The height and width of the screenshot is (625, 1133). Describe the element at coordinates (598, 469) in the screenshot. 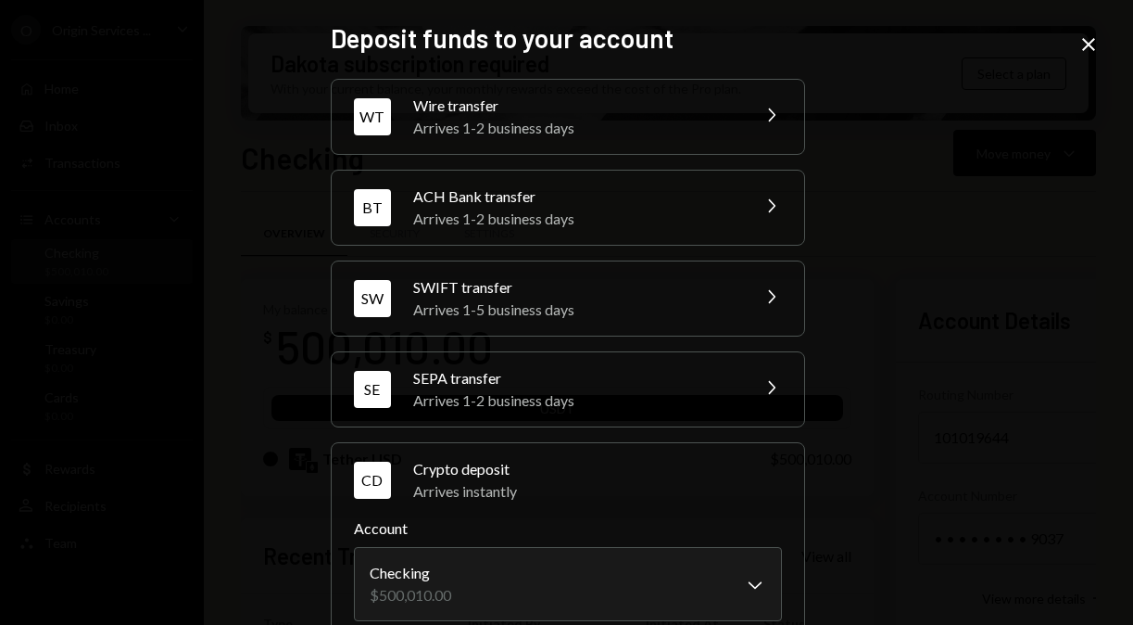

I see `div: Crypto deposit` at that location.